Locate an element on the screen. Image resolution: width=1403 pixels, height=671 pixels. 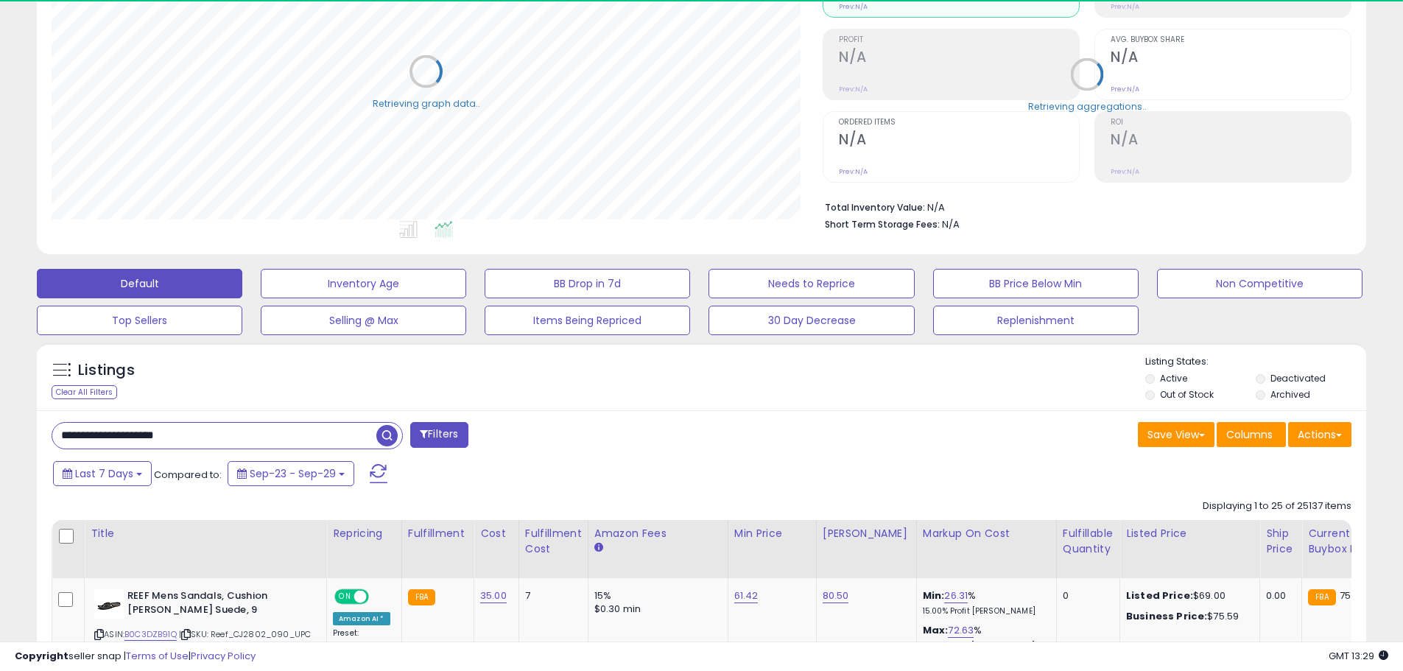
button: BB Price Below Min is located at coordinates (1036, 284).